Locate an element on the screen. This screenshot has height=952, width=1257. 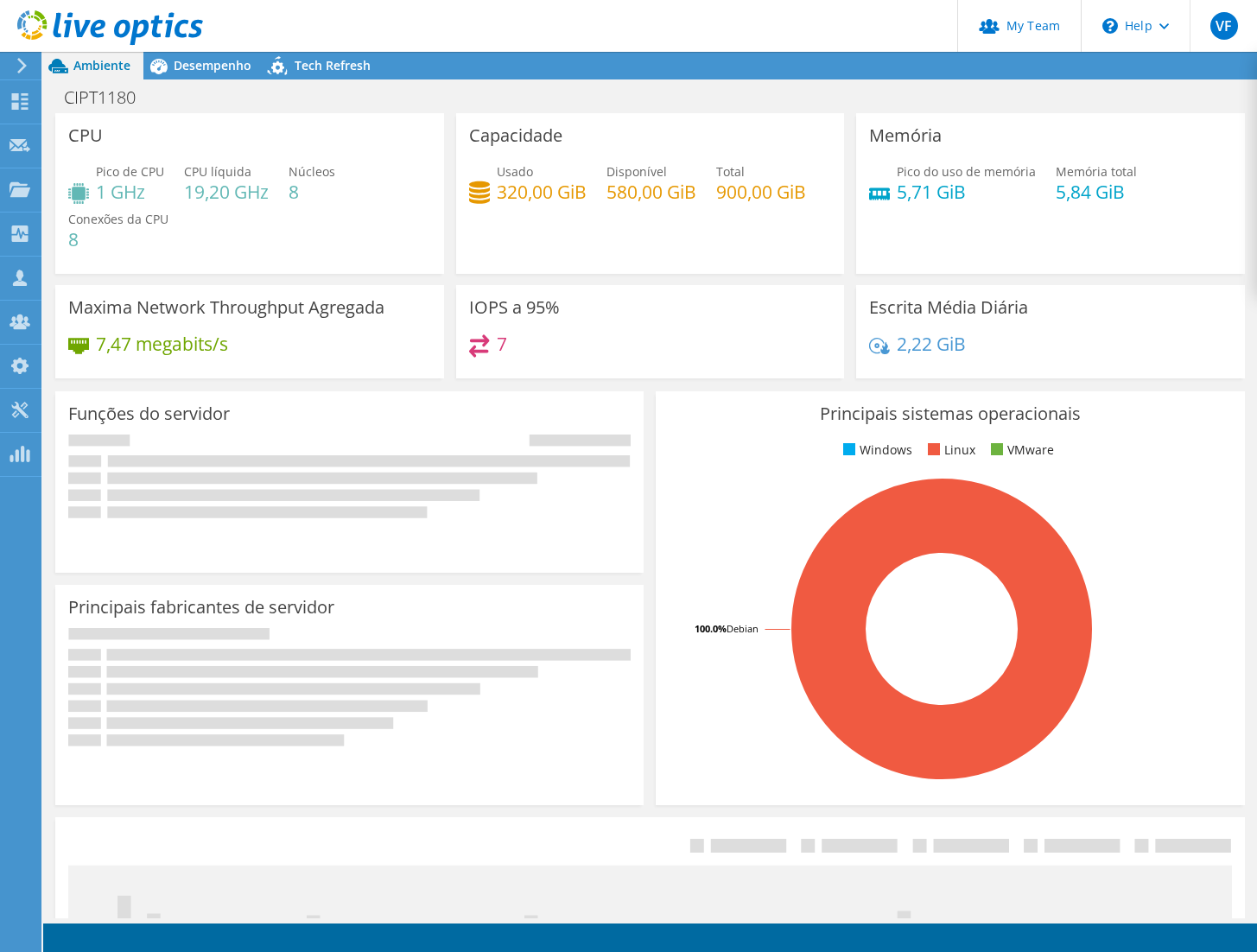
h4: 5,84 GiB is located at coordinates (1097, 192).